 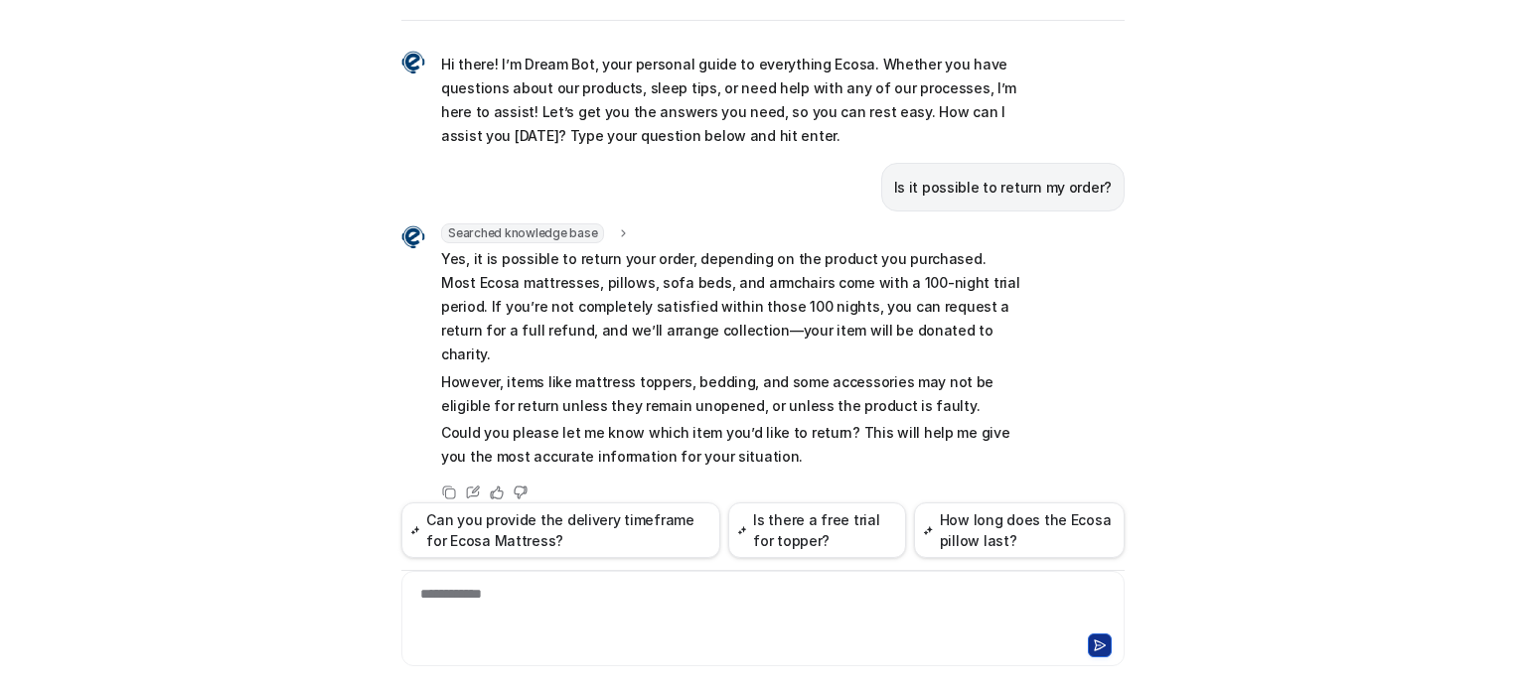 What do you see at coordinates (1019, 531) in the screenshot?
I see `button: How long does the Ecosa pillow last?` at bounding box center [1019, 531].